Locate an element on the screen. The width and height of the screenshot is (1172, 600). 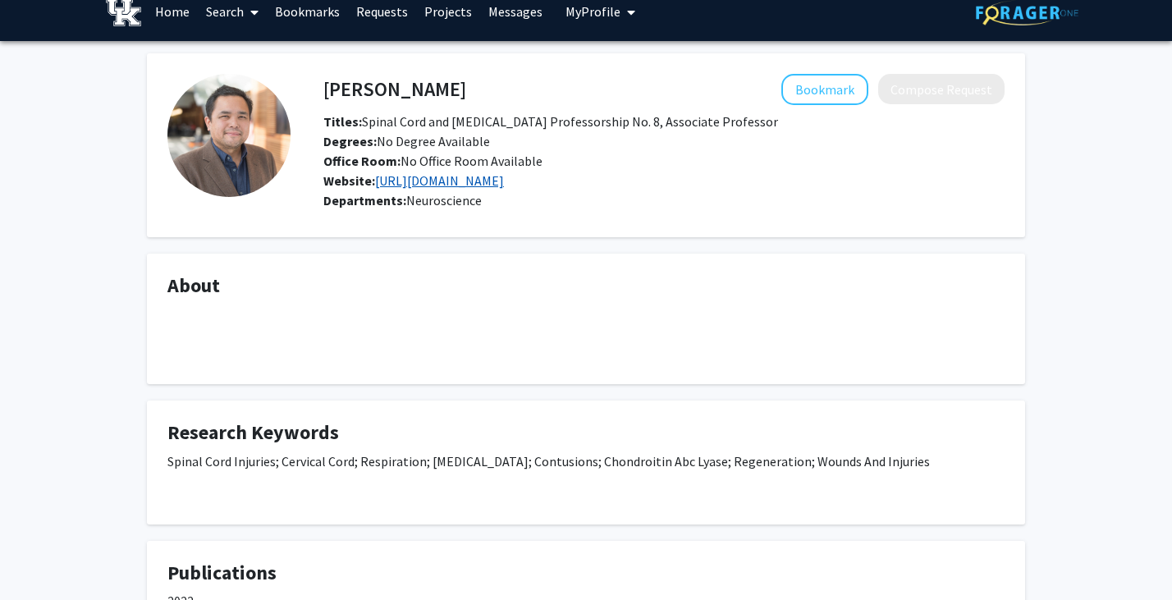
h4: About is located at coordinates (586, 286).